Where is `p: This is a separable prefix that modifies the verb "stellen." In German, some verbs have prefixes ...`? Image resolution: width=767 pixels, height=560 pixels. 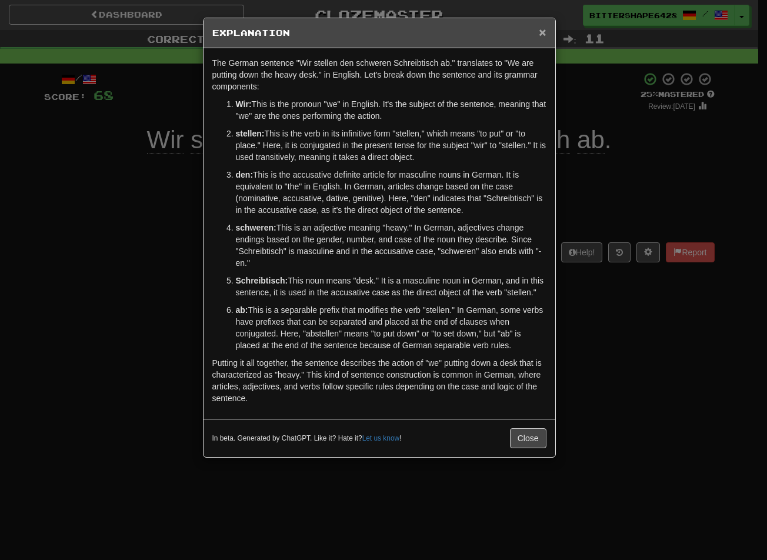 p: This is a separable prefix that modifies the verb "stellen." In German, some verbs have prefixes ... is located at coordinates (391, 328).